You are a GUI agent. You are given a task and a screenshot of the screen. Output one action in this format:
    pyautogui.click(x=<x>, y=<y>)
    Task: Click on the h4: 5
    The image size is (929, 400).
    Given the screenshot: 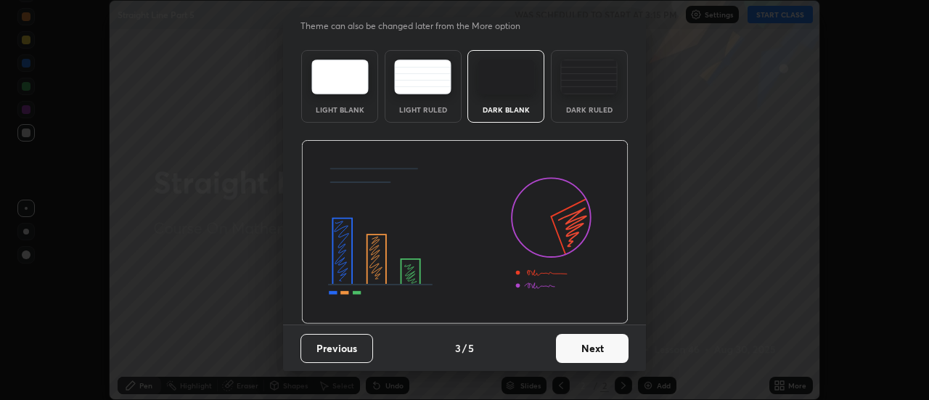 What is the action you would take?
    pyautogui.click(x=471, y=348)
    